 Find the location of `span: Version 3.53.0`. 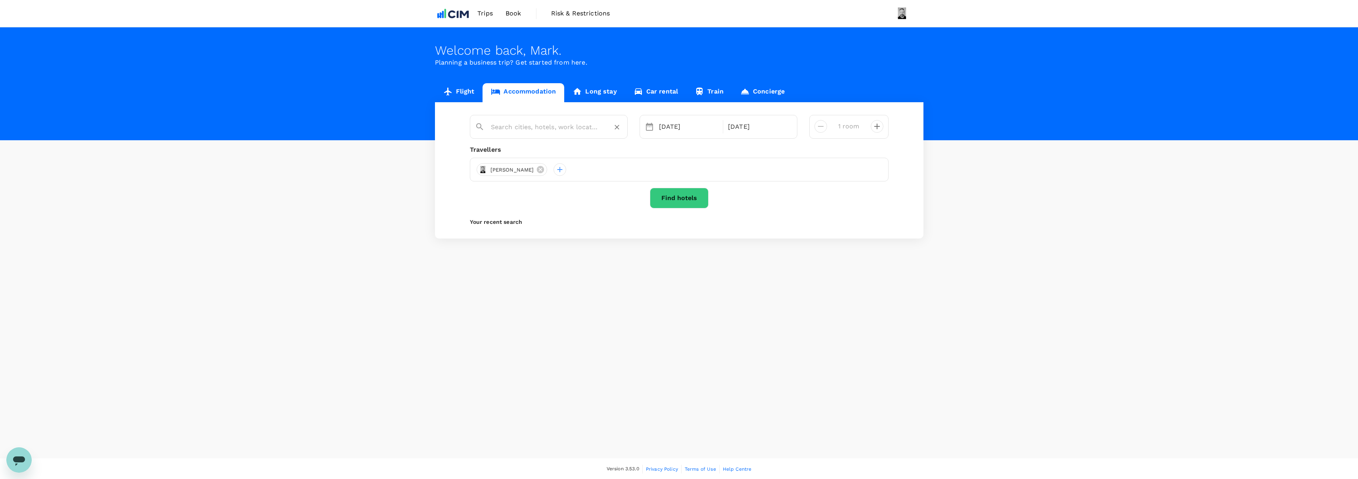

span: Version 3.53.0 is located at coordinates (623, 469).